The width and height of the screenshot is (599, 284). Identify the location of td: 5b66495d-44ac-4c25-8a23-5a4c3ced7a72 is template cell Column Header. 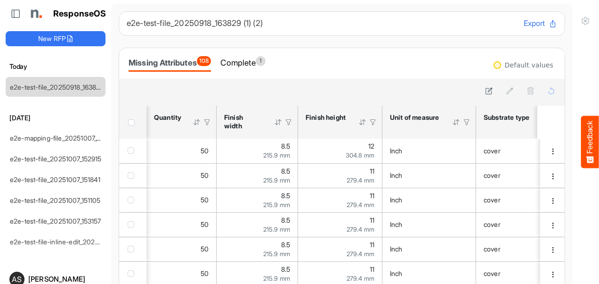
(554, 151).